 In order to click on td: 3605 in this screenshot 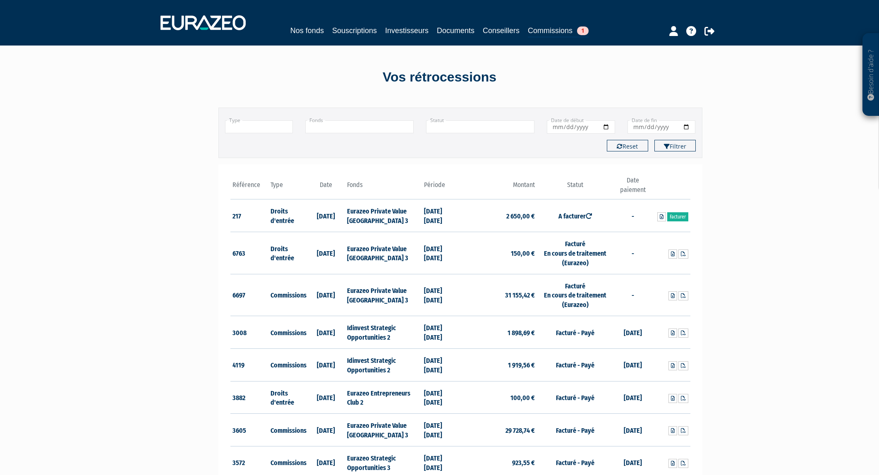, I will do `click(249, 430)`.